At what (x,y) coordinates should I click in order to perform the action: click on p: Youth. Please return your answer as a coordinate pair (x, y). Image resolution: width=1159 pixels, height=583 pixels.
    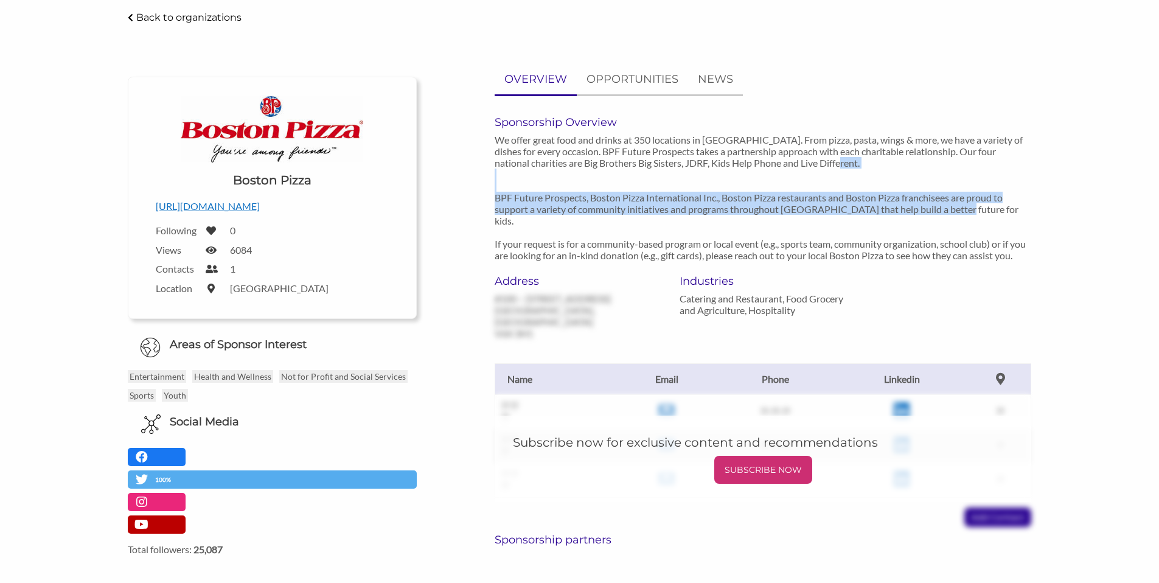
    Looking at the image, I should click on (175, 395).